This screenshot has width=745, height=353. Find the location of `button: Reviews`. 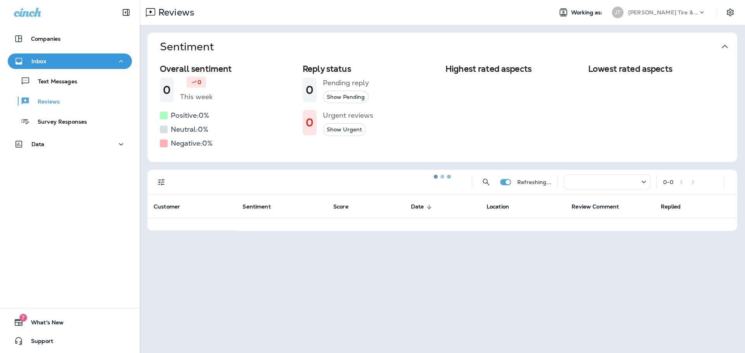

button: Reviews is located at coordinates (70, 101).